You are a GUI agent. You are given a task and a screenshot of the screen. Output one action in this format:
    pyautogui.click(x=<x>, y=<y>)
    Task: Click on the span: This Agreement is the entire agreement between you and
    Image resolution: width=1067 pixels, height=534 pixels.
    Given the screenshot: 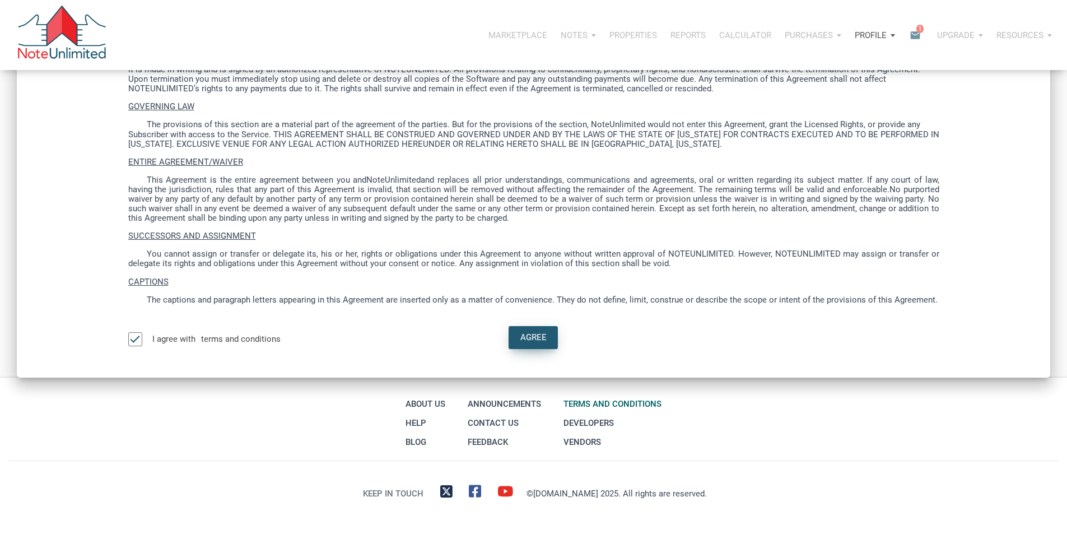 What is the action you would take?
    pyautogui.click(x=257, y=180)
    